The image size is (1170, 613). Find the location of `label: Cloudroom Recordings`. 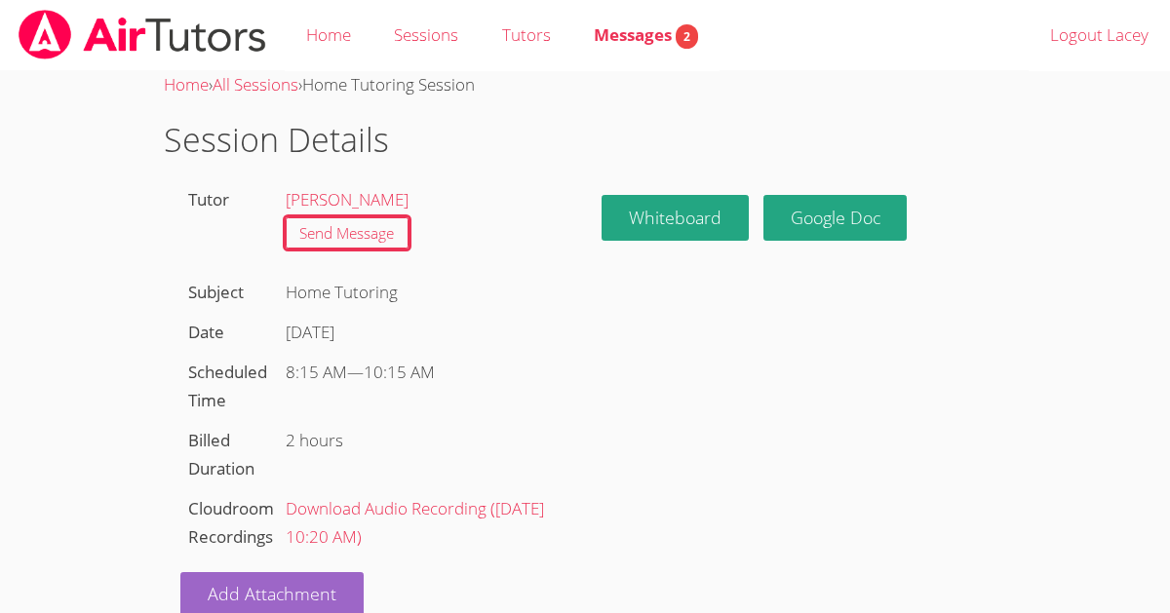

label: Cloudroom Recordings is located at coordinates (231, 523).